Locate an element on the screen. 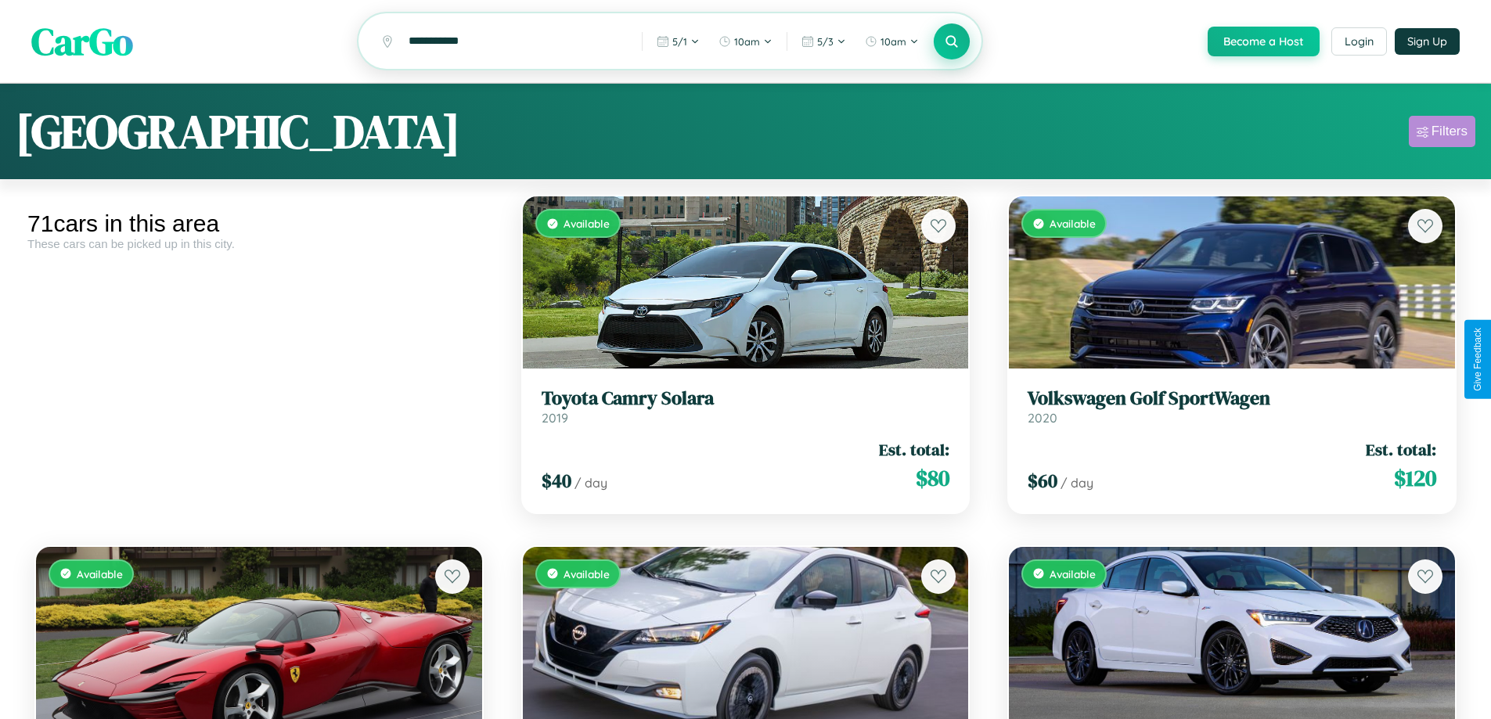 The width and height of the screenshot is (1491, 719). span: 5 / 3 is located at coordinates (825, 41).